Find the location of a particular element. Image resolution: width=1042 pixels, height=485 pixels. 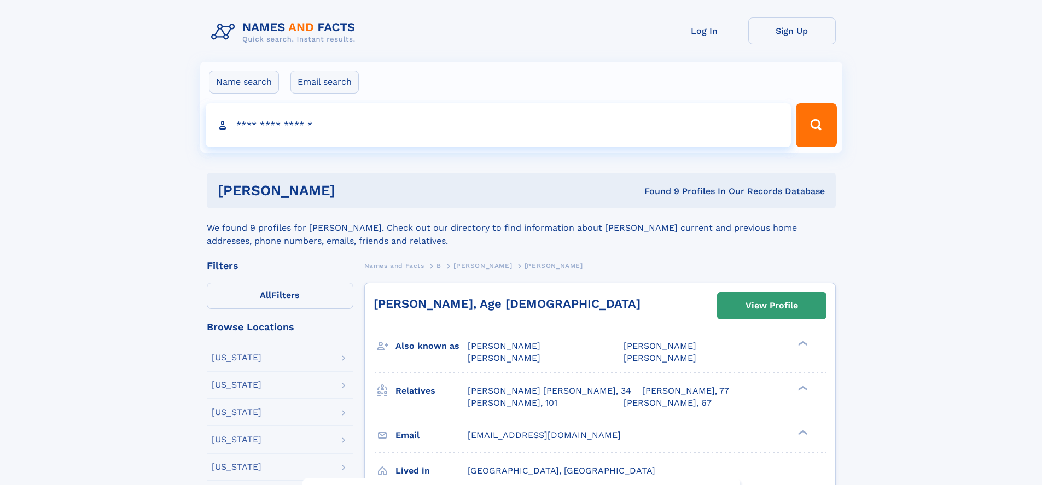

a: View Profile is located at coordinates (772, 306).